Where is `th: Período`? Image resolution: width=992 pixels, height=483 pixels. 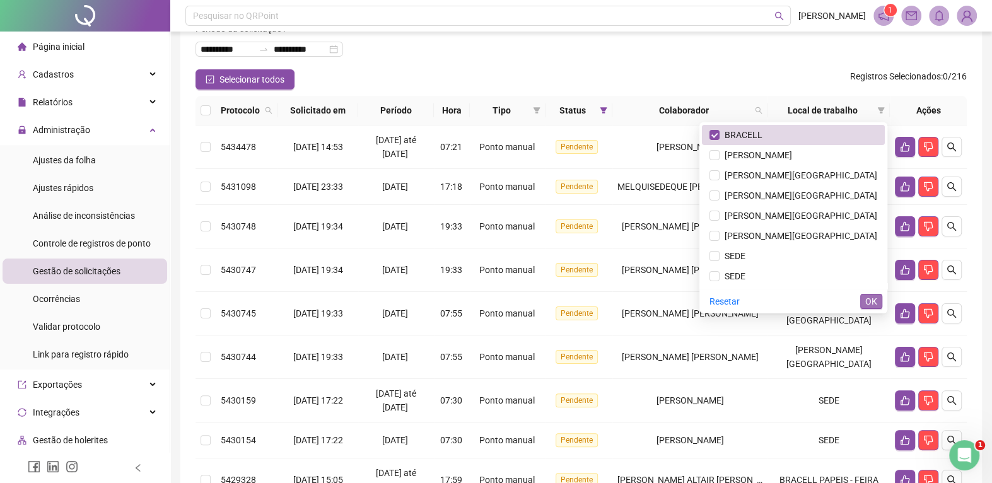
th: Período is located at coordinates (396, 110).